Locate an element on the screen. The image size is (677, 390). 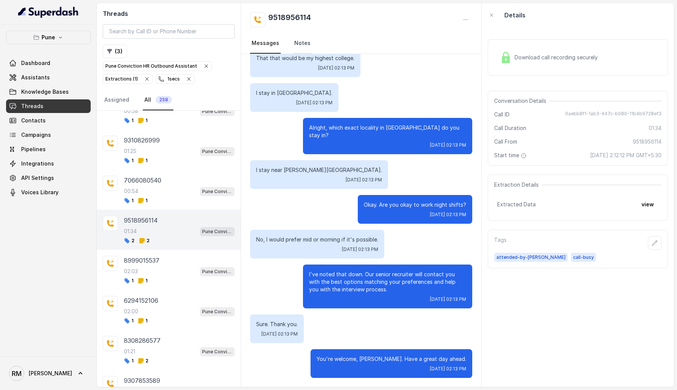
span: Voices Library is located at coordinates (40, 192).